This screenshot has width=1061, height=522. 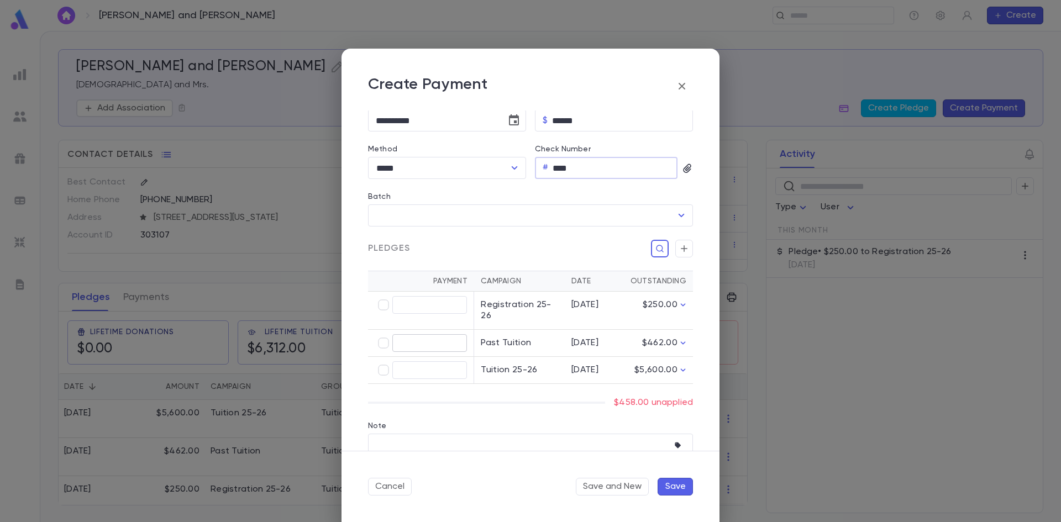 What do you see at coordinates (520, 311) in the screenshot?
I see `td: Registration 25-26` at bounding box center [520, 311].